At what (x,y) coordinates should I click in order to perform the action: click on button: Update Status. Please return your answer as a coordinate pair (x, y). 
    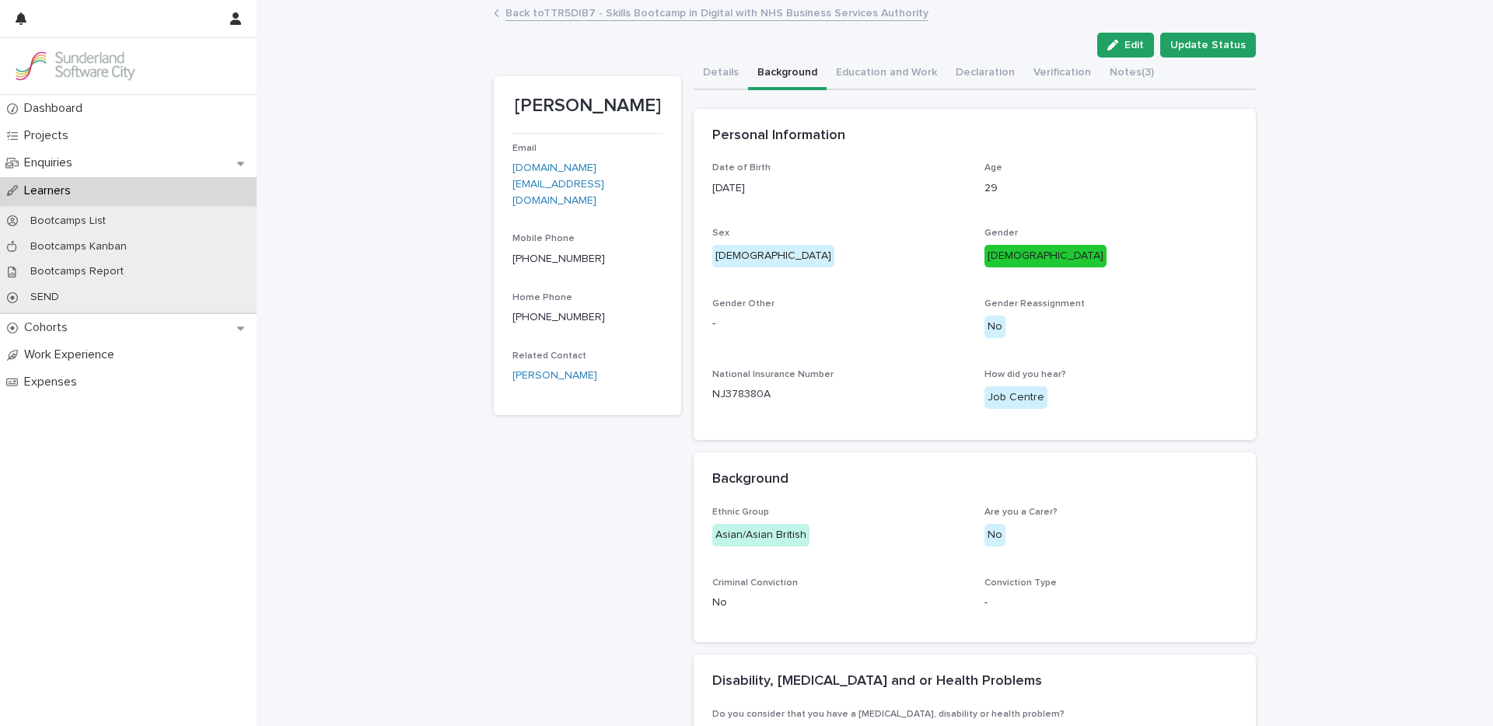
    Looking at the image, I should click on (1208, 45).